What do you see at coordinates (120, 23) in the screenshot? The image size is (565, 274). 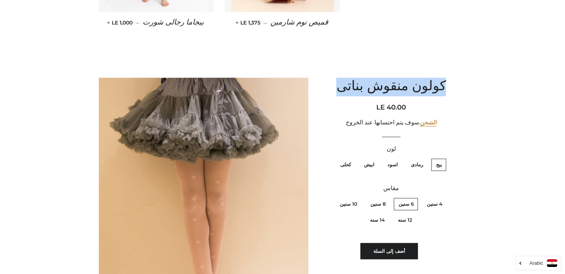 I see `span: LE 1,000` at bounding box center [120, 23].